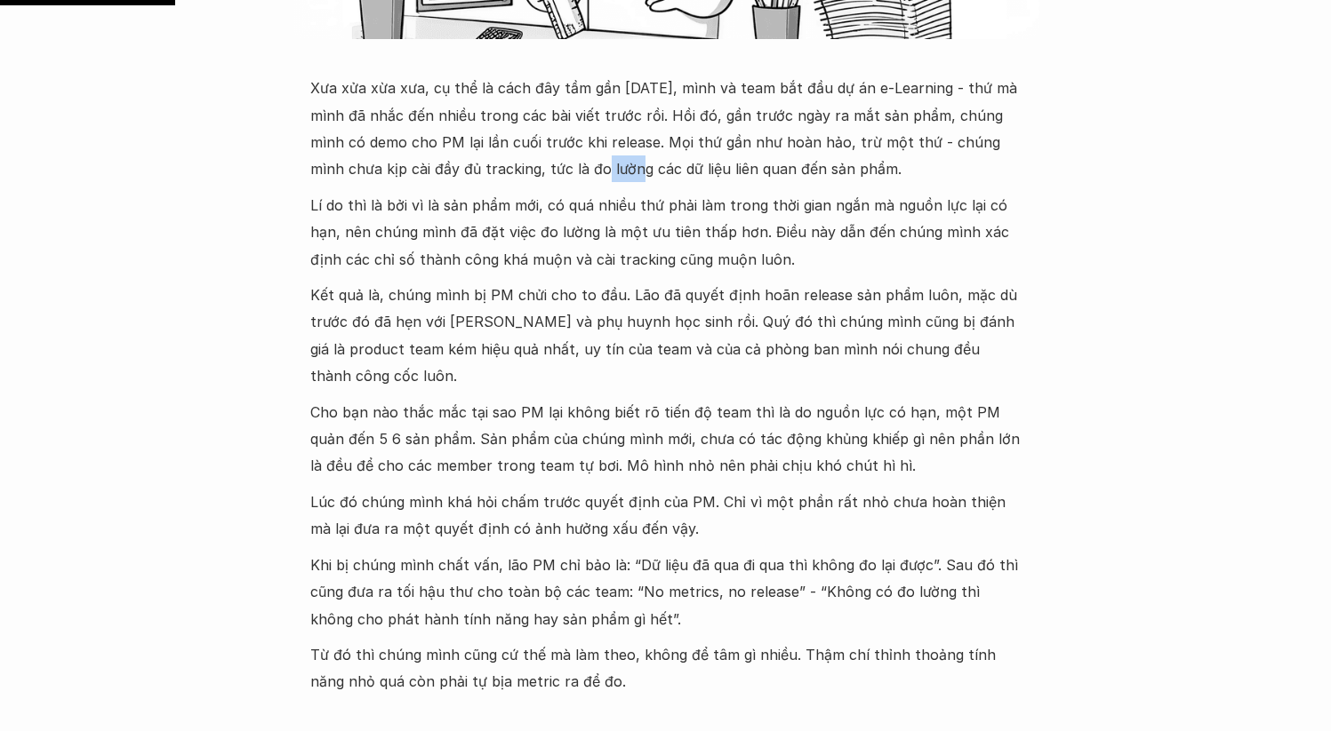  Describe the element at coordinates (666, 592) in the screenshot. I see `p: Khi bị chúng mình chất vấn, lão PM chỉ bảo là: “Dữ liệu đã qua đi qua thì không đo lại được”. Sau...` at that location.